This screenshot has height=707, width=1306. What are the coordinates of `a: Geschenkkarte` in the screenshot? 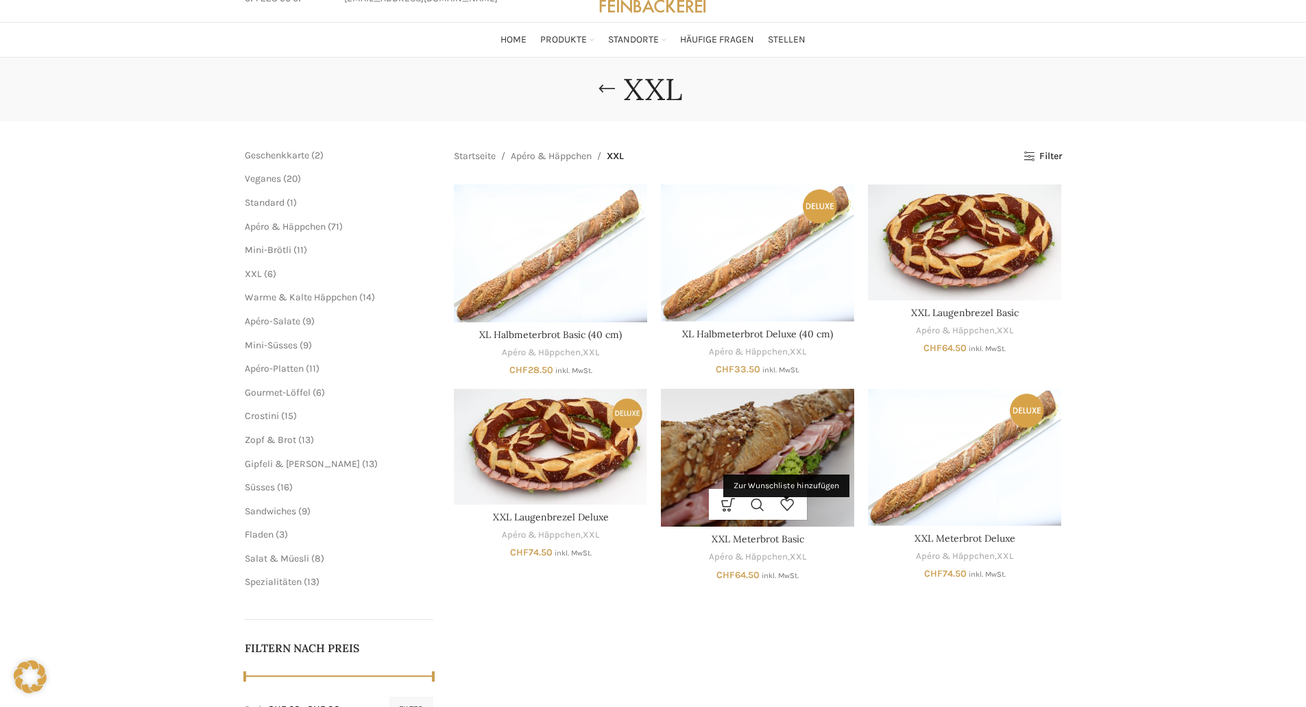 It's located at (277, 155).